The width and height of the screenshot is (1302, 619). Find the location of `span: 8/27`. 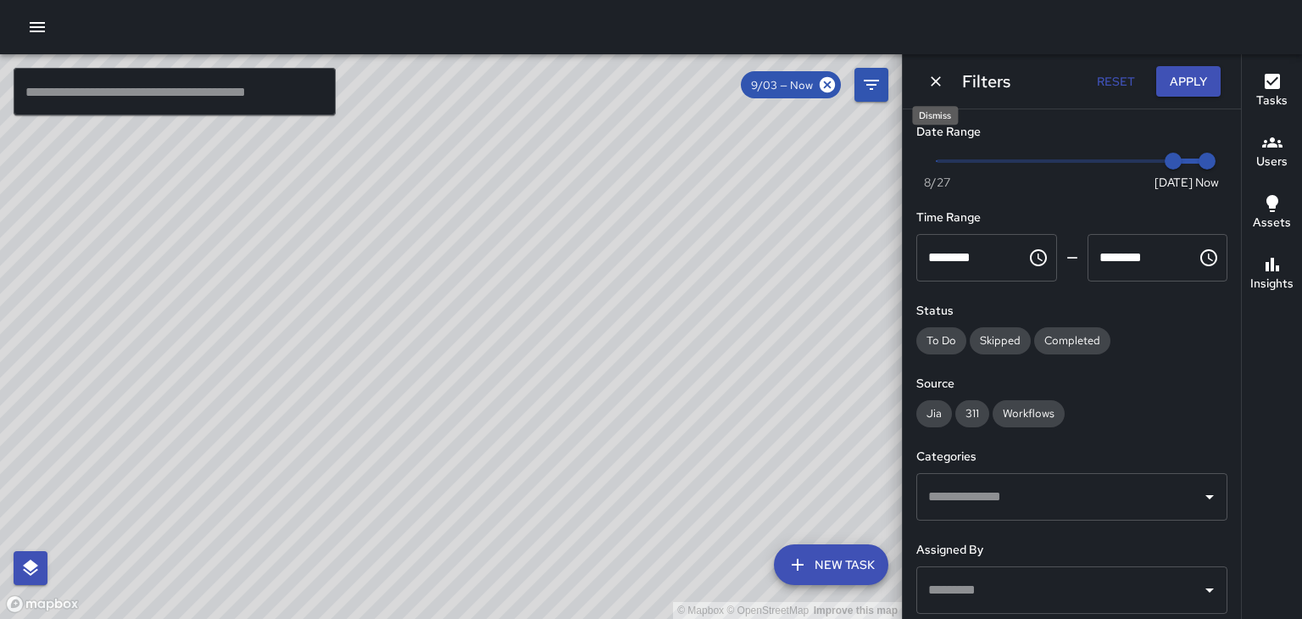

span: 8/27 is located at coordinates (936, 182).